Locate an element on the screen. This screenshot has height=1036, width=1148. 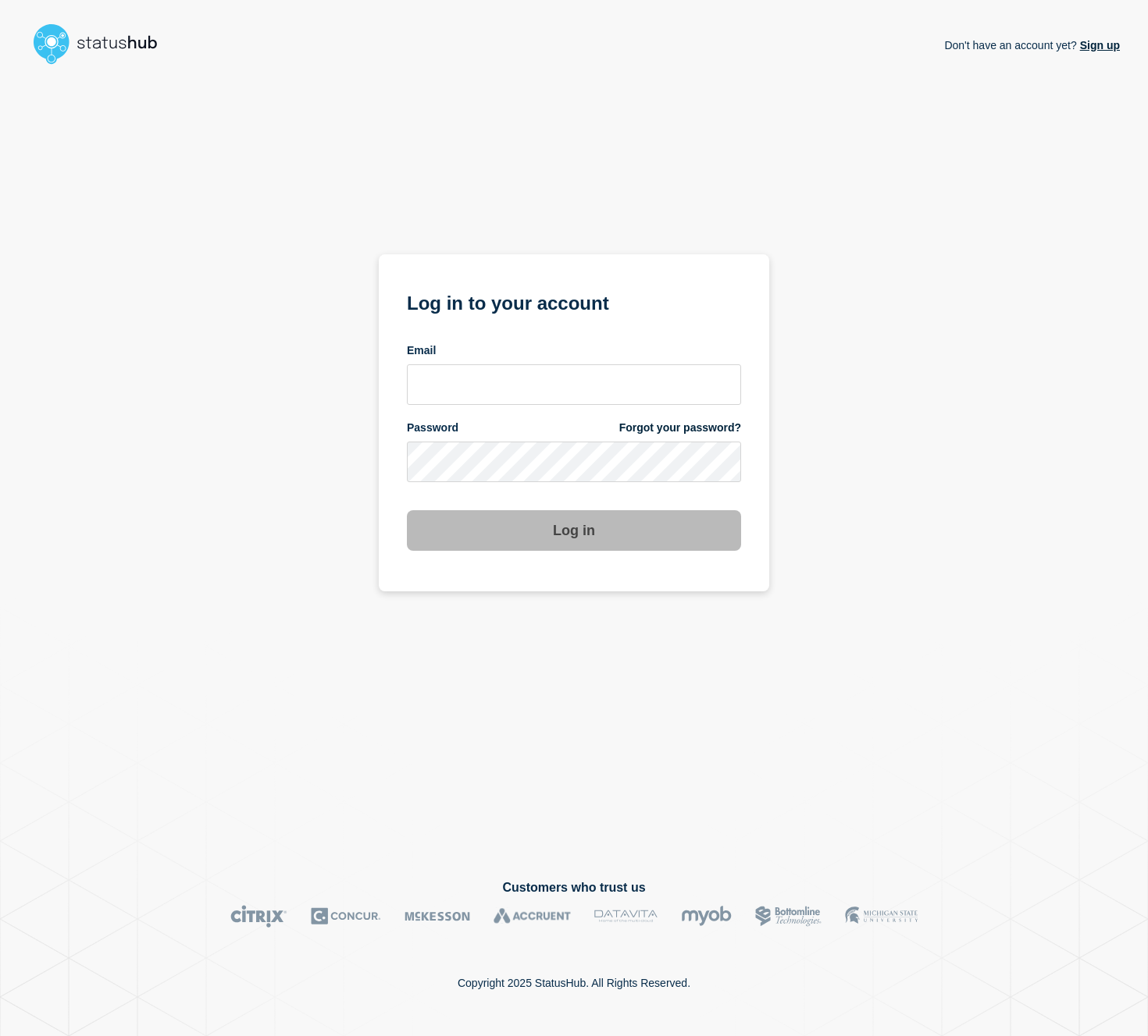
span: Password is located at coordinates (432, 428).